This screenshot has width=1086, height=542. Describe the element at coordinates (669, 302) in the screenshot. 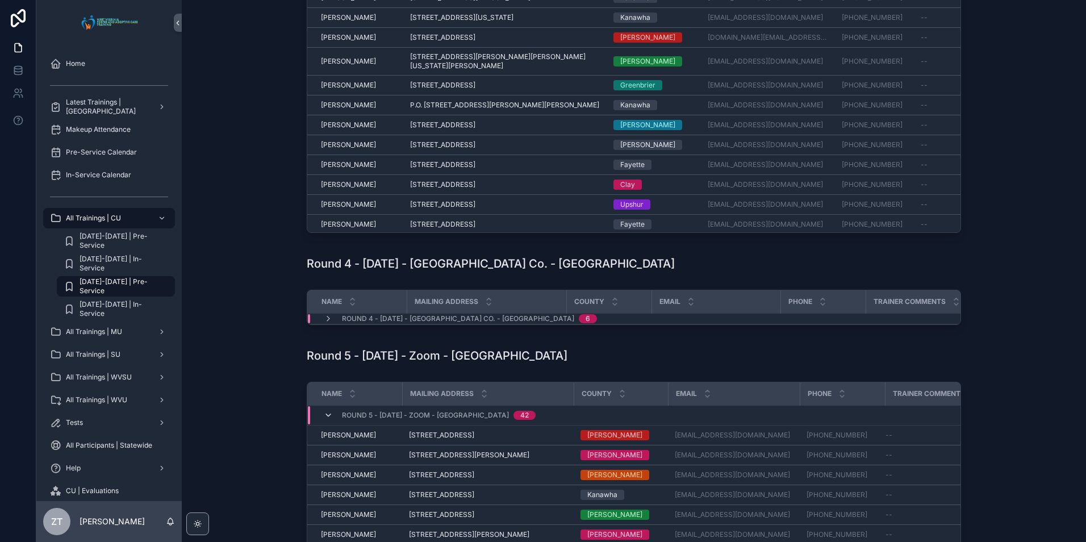

I see `span: Email` at that location.